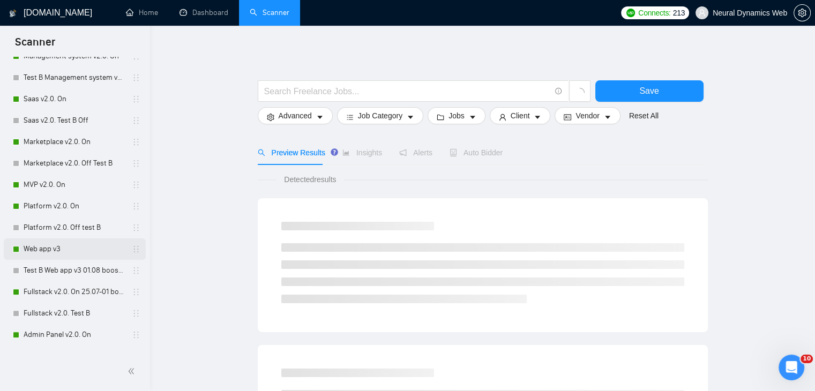 This screenshot has width=815, height=391. What do you see at coordinates (75, 164) in the screenshot?
I see `a: Marketplace v2.0. Off Test B` at bounding box center [75, 164].